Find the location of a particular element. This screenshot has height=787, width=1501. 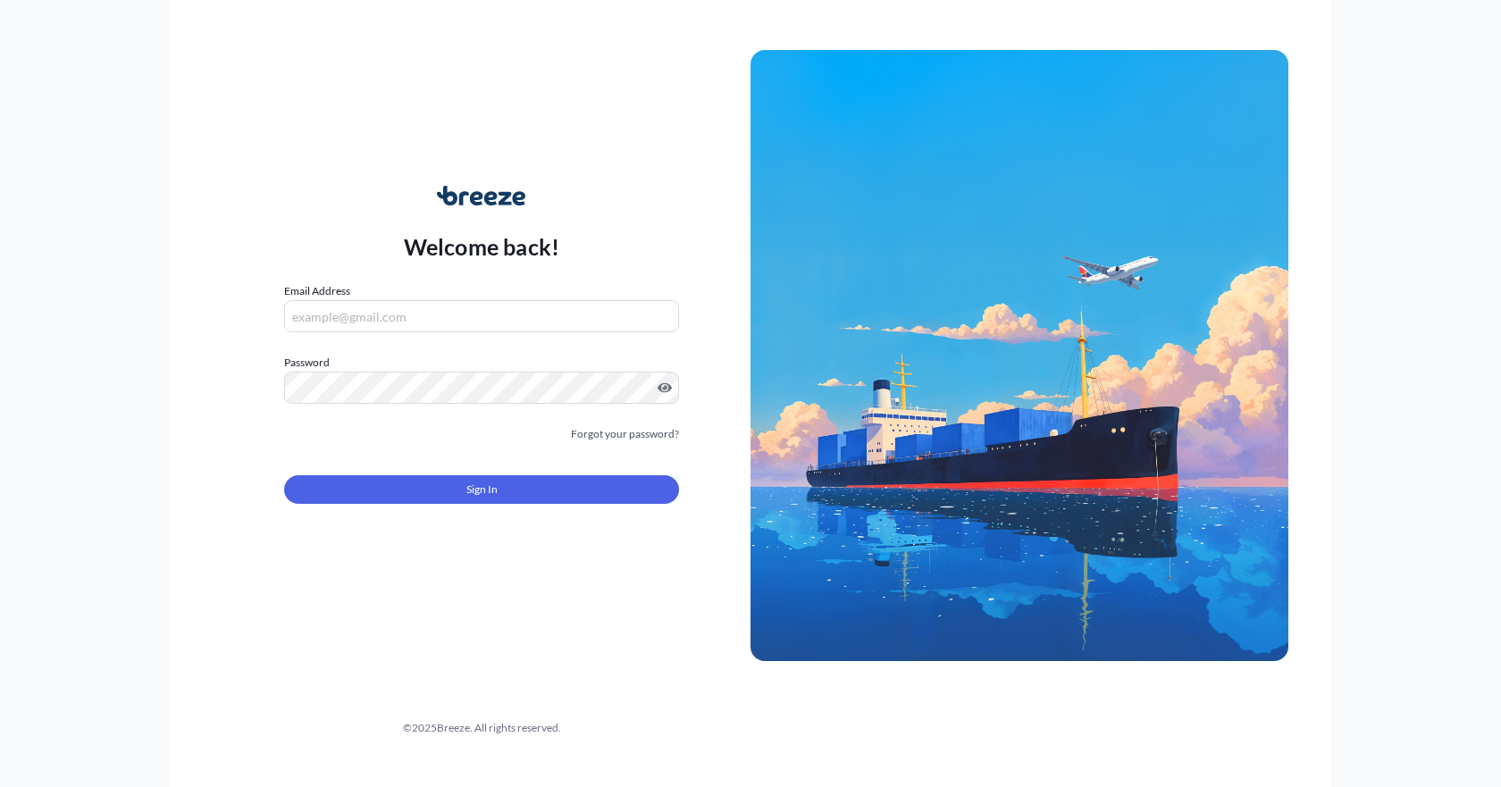

img: Ship illustration is located at coordinates (1019, 356).